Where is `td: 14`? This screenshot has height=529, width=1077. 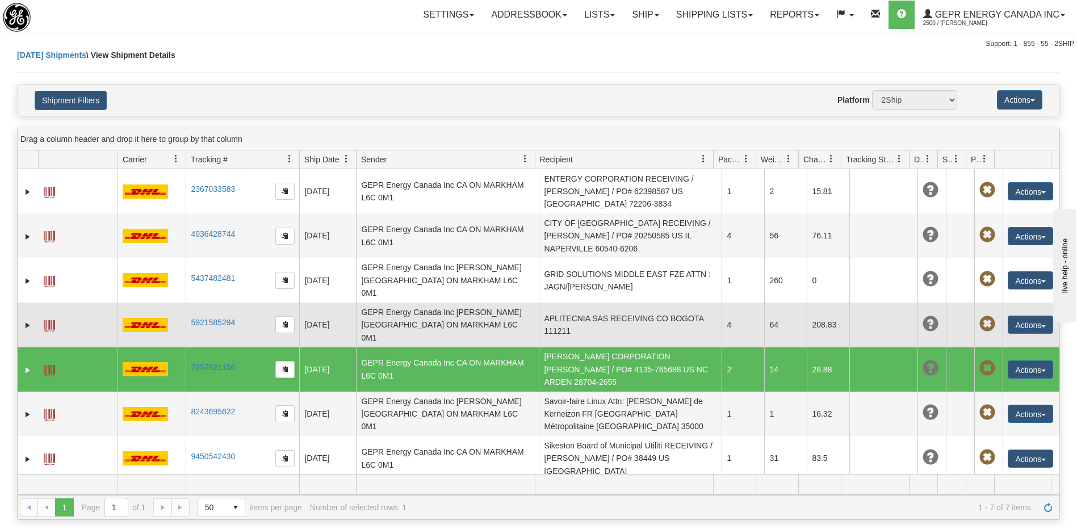 td: 14 is located at coordinates (785, 370).